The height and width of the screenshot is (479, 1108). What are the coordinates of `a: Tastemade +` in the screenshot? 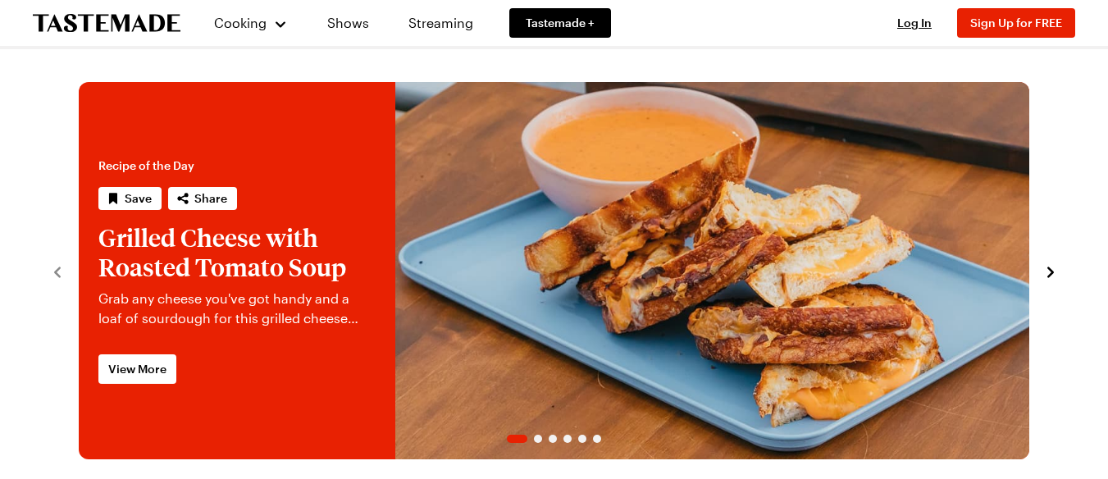 It's located at (560, 23).